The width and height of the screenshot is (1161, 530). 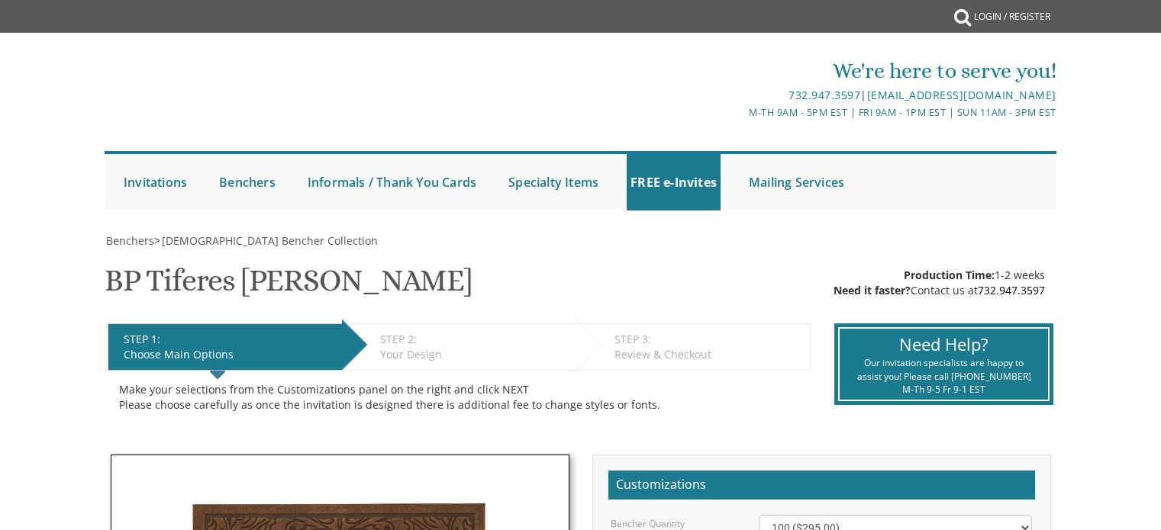 What do you see at coordinates (229, 340) in the screenshot?
I see `div: STEP 1:` at bounding box center [229, 340].